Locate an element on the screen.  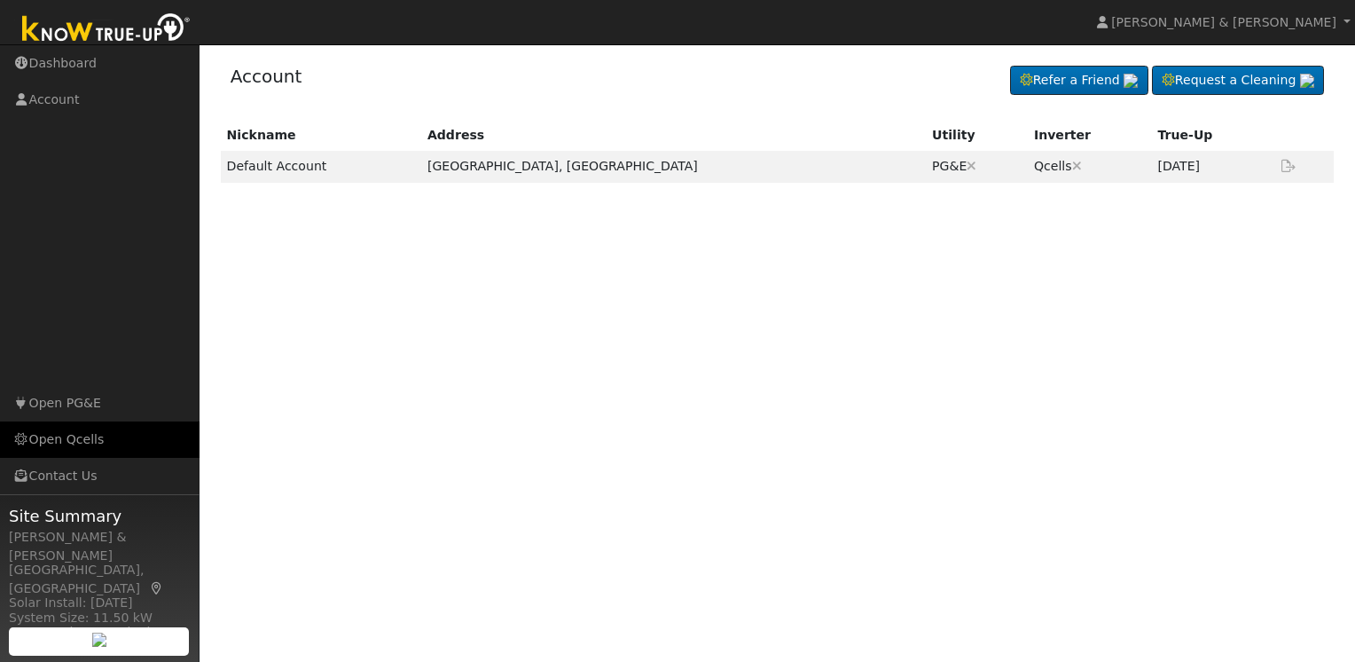
a: Account is located at coordinates (266, 76).